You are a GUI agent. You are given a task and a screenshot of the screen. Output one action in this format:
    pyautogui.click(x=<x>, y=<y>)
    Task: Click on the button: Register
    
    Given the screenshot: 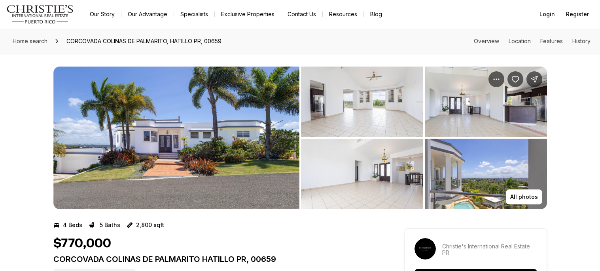 What is the action you would take?
    pyautogui.click(x=578, y=14)
    